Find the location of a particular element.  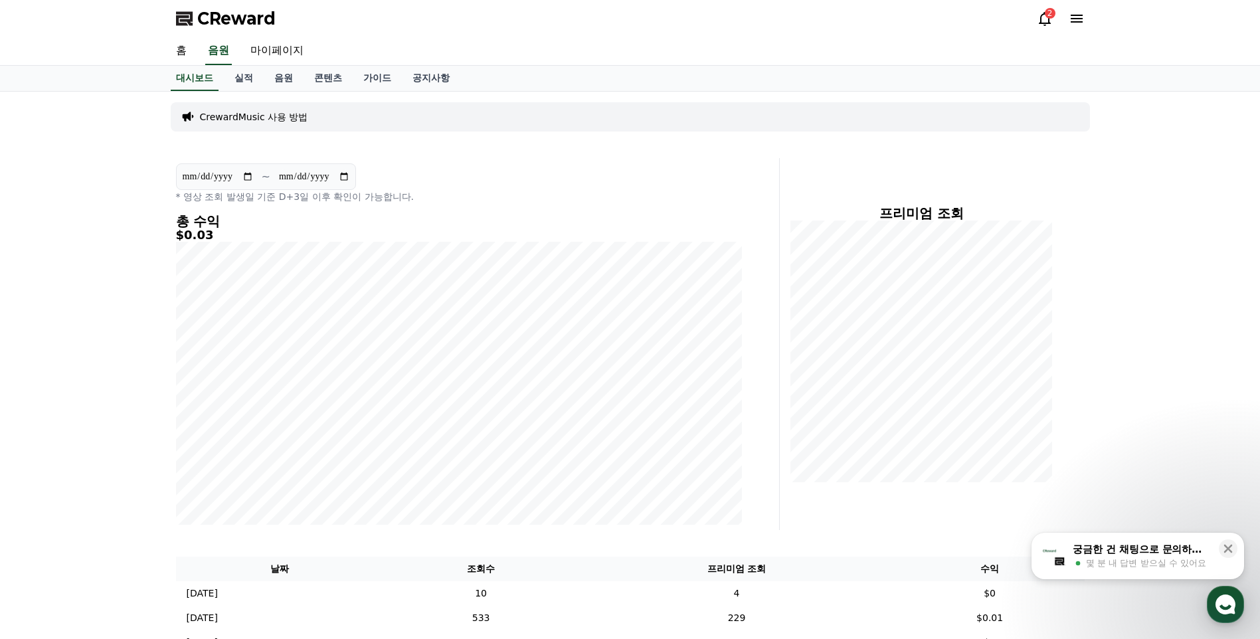

th: 조회수 is located at coordinates (481, 569).